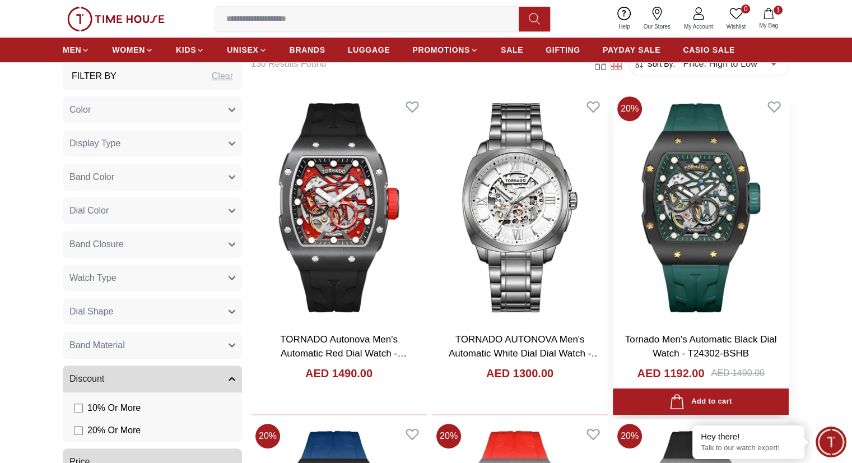  Describe the element at coordinates (190, 50) in the screenshot. I see `a: KIDS` at that location.